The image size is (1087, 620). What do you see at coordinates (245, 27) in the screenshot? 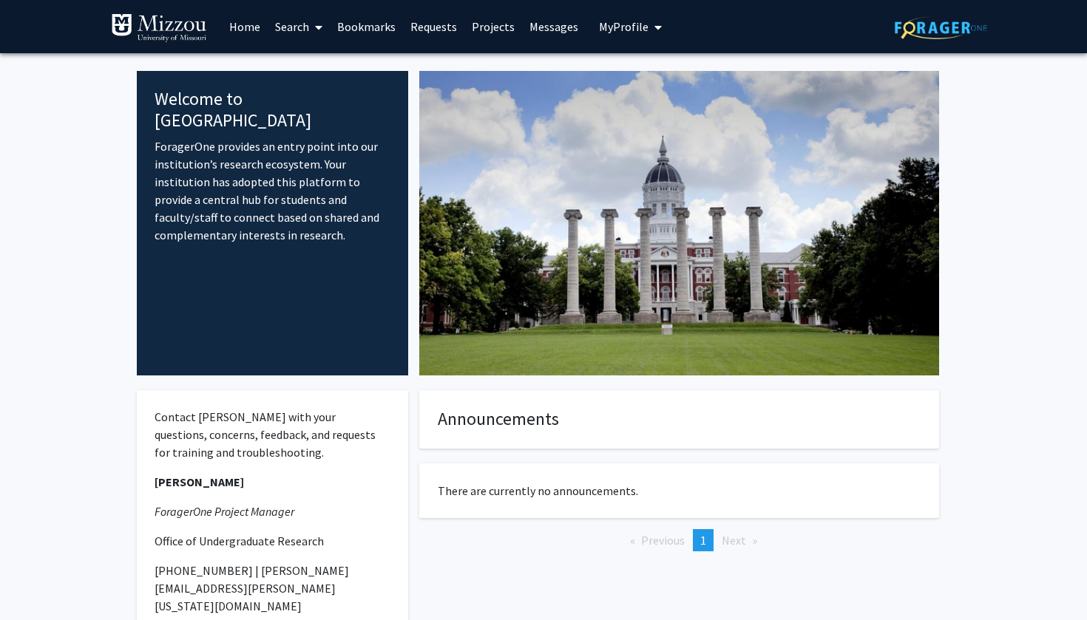
I see `a: Home` at bounding box center [245, 27].